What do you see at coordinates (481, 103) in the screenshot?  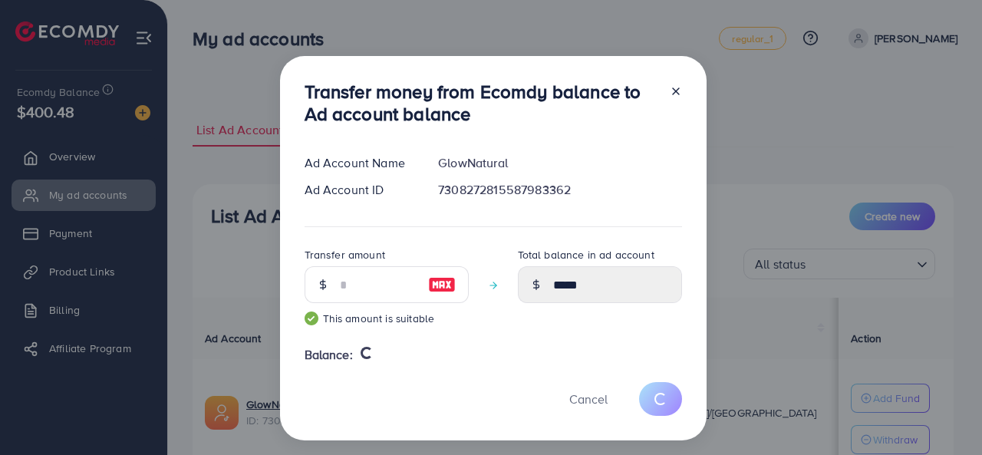 I see `h3: Transfer money from Ecomdy balance to Ad account balance` at bounding box center [481, 103].